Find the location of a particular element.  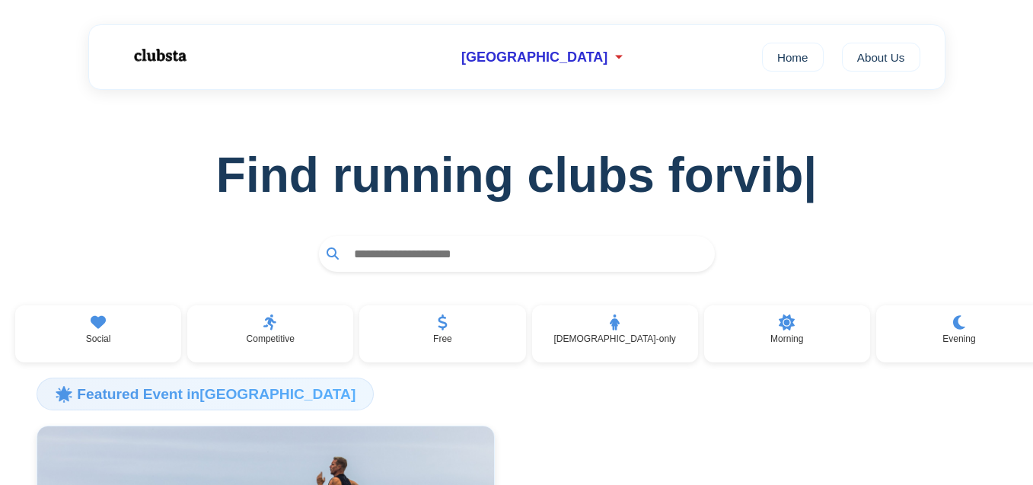

img: Logo is located at coordinates (159, 56).